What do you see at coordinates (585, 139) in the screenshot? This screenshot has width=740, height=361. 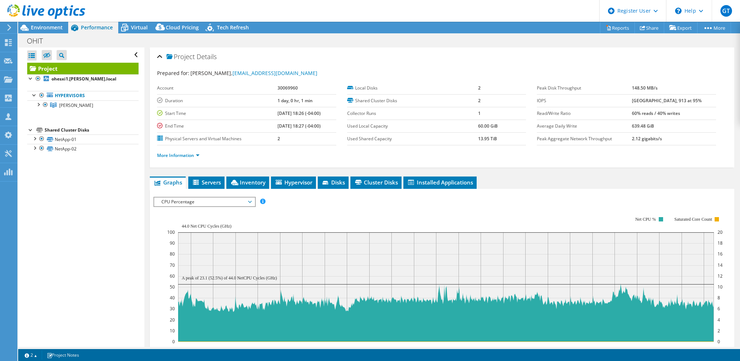 I see `label: Peak Aggregate Network Throughput` at bounding box center [585, 139].